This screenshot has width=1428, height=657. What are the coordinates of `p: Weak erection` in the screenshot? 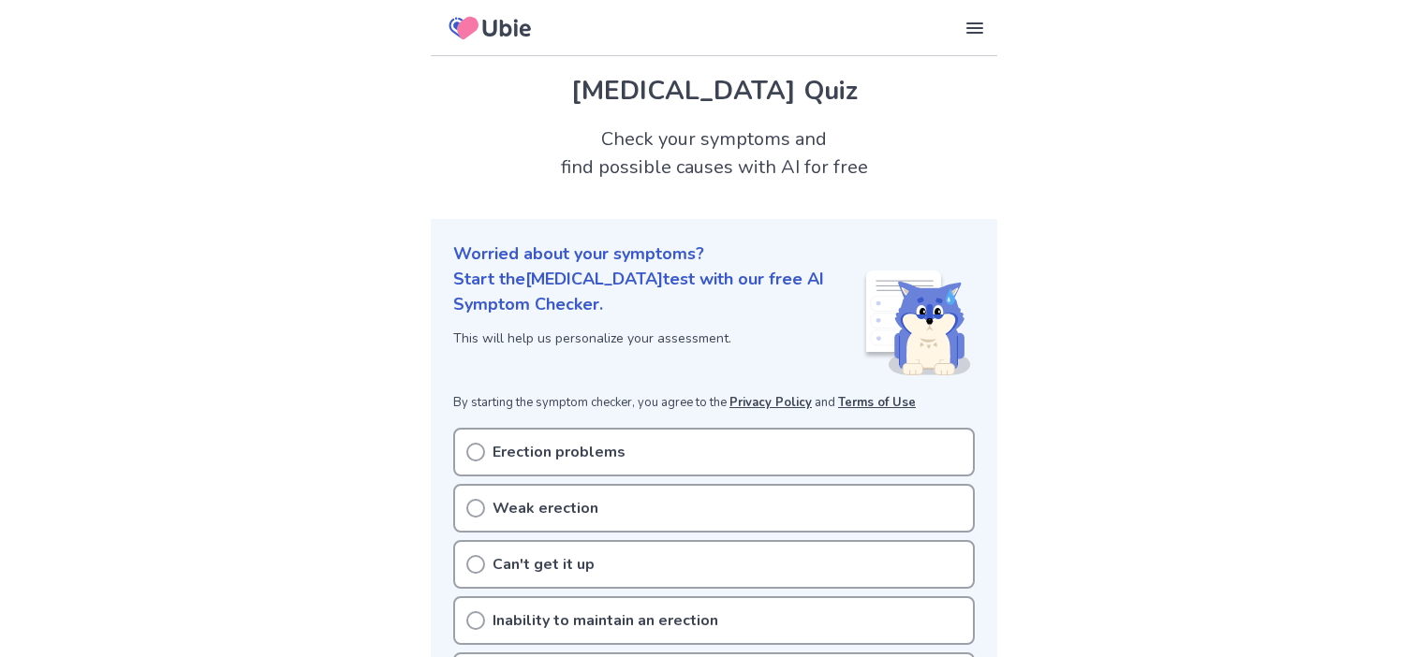 It's located at (545, 508).